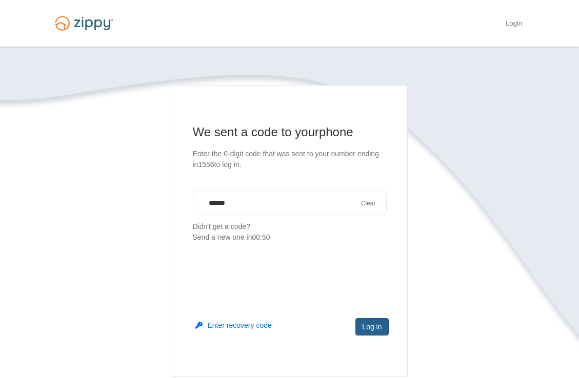 The height and width of the screenshot is (378, 579). Describe the element at coordinates (84, 23) in the screenshot. I see `img: Logo` at that location.